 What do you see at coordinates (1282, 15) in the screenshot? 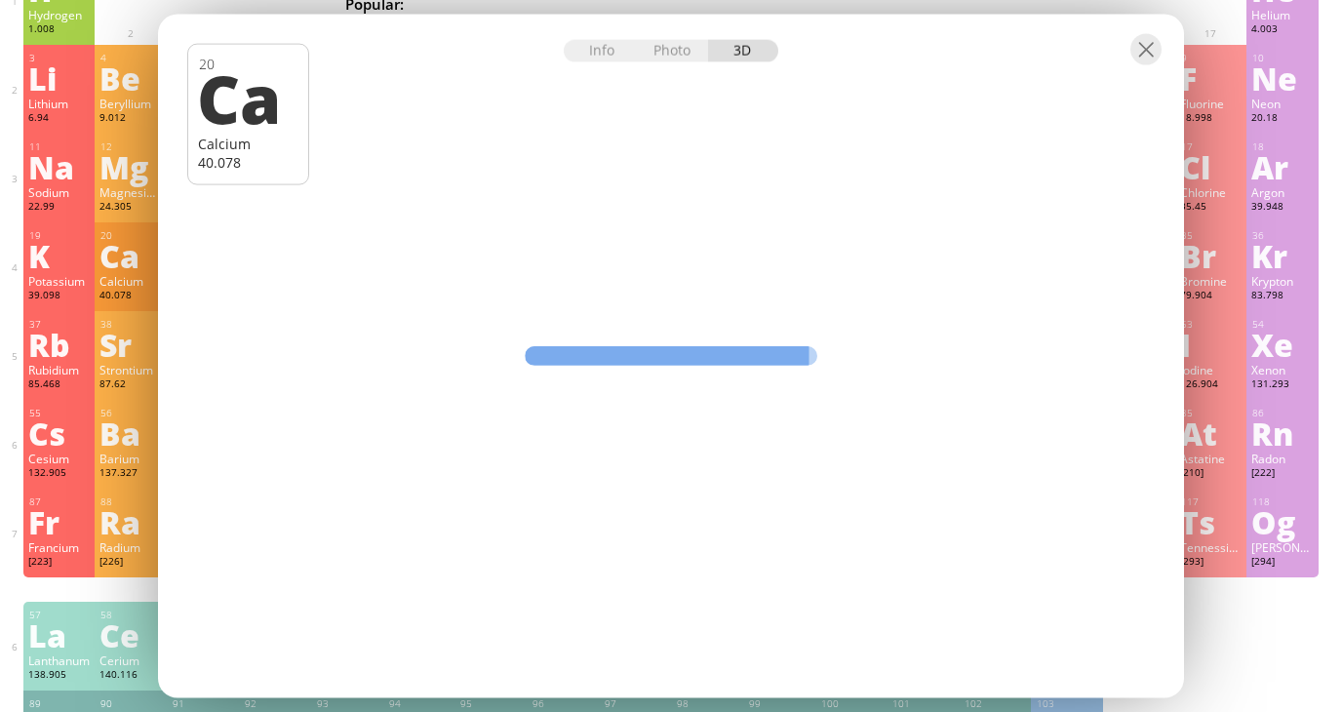
I see `div: Helium` at bounding box center [1282, 15].